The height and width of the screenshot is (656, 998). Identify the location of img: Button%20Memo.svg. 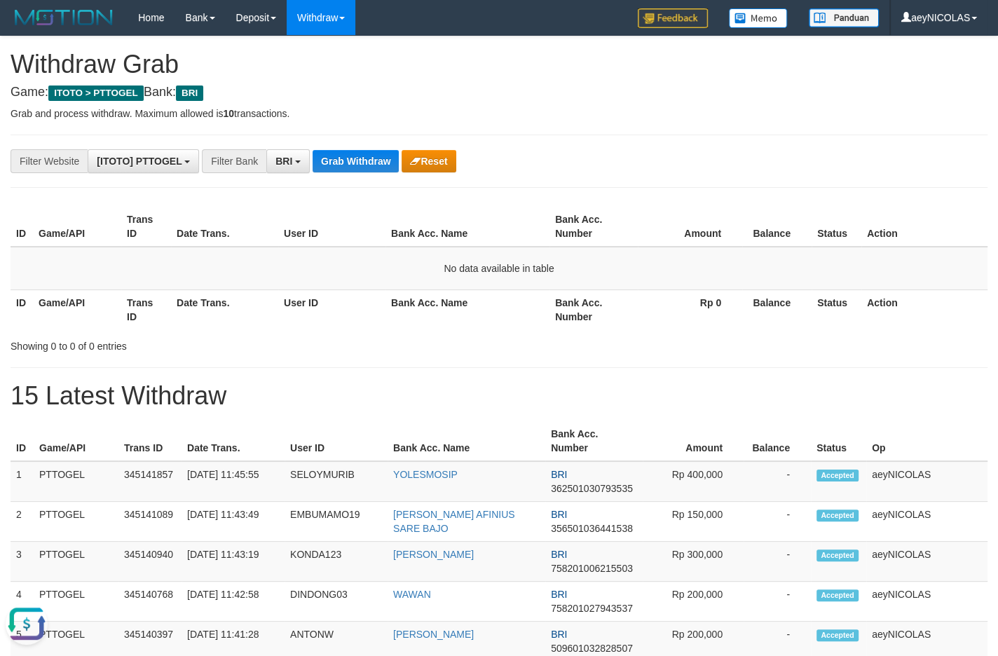
(758, 18).